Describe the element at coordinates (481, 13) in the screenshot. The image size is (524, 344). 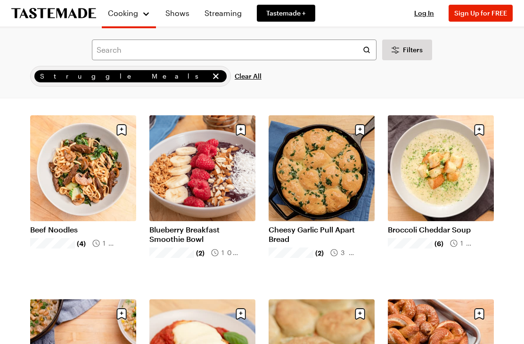
I see `span: Sign Up for FREE` at that location.